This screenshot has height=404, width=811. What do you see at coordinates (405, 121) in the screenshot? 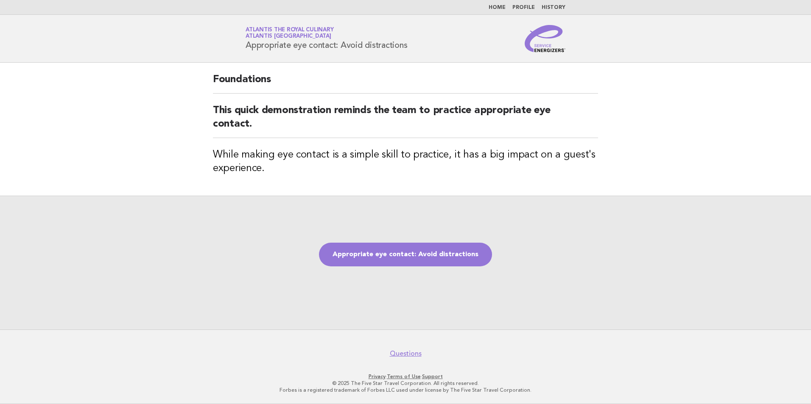
I see `h2: This quick demonstration reminds the team to practice appropriate eye contact.` at bounding box center [405, 121].